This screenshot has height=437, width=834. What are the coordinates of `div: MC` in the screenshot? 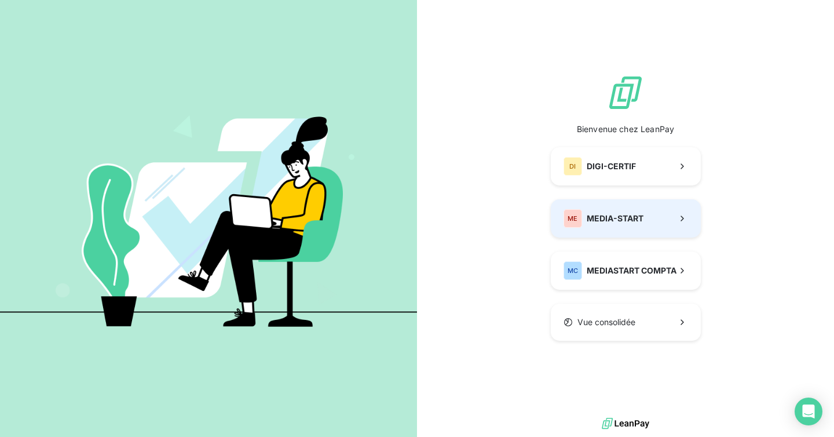 It's located at (573, 270).